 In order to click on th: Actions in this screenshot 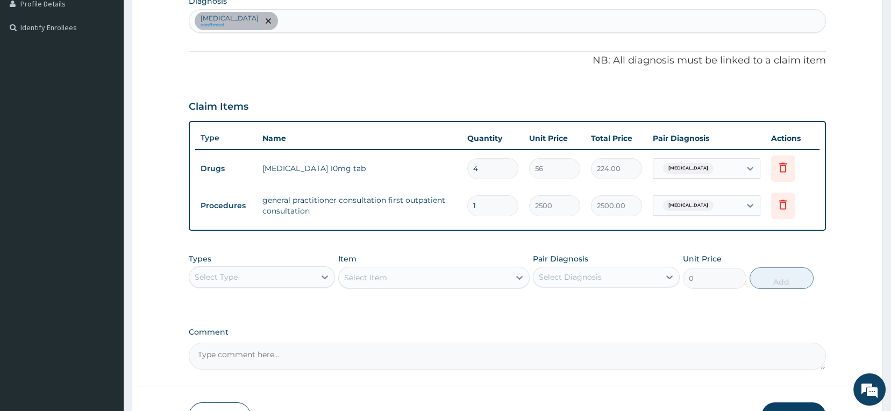, I will do `click(793, 138)`.